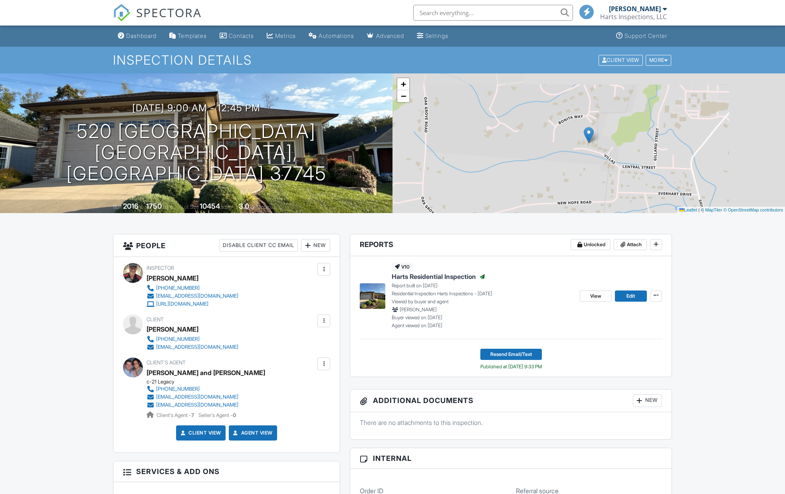 This screenshot has width=785, height=494. Describe the element at coordinates (237, 36) in the screenshot. I see `a: Contacts` at that location.